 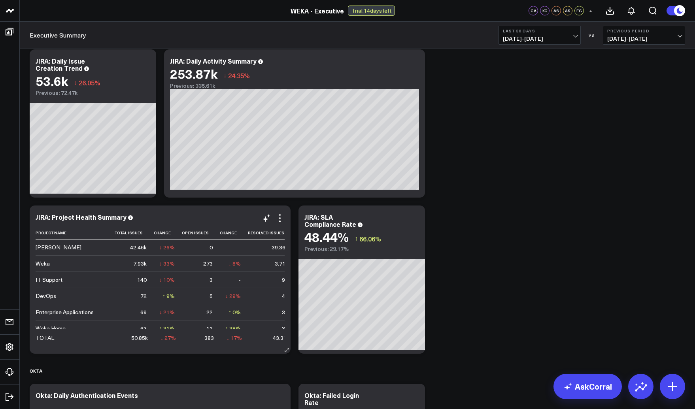 What do you see at coordinates (295, 86) in the screenshot?
I see `div: Previous: 335.61k` at bounding box center [295, 86].